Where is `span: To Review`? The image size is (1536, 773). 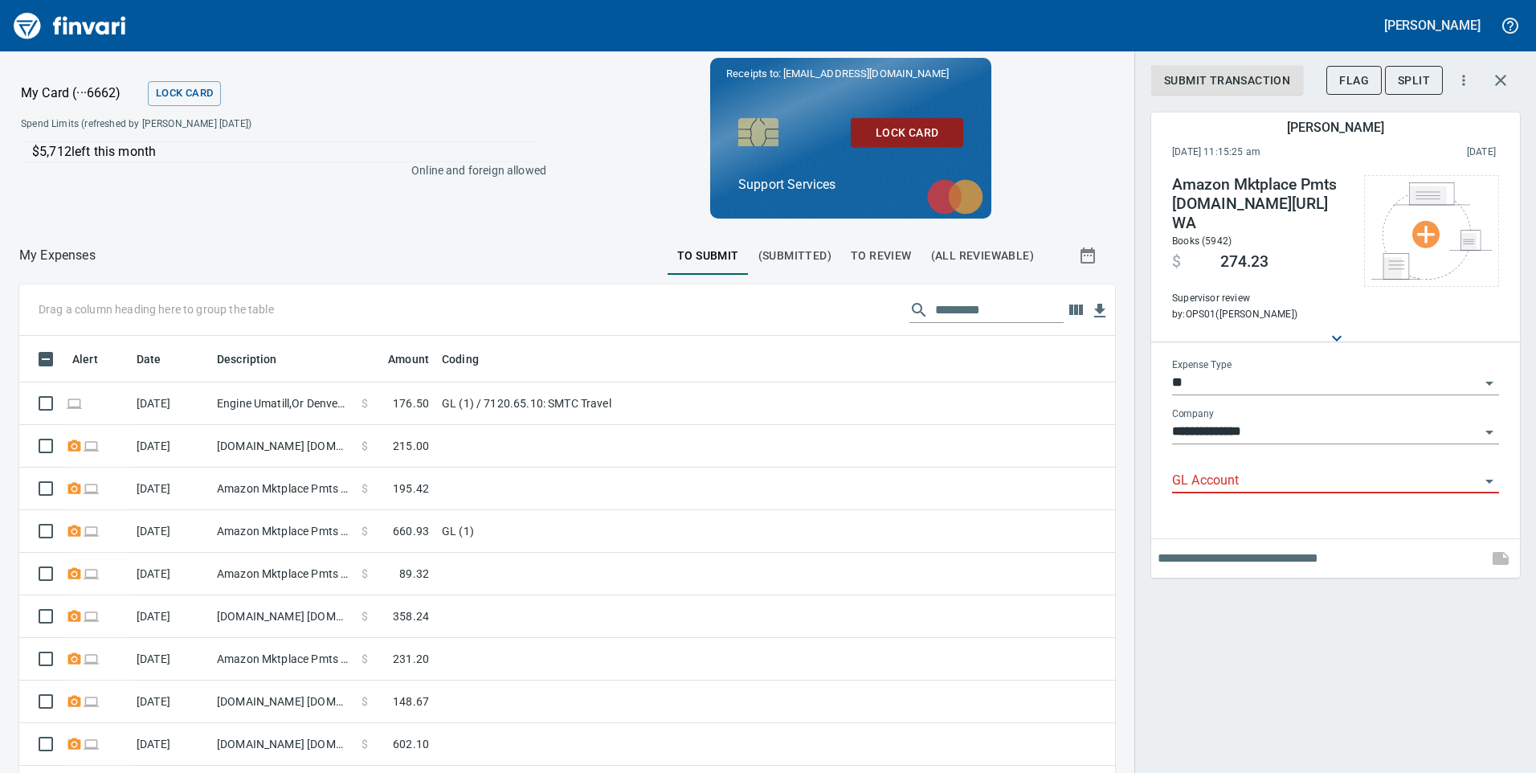 span: To Review is located at coordinates (881, 255).